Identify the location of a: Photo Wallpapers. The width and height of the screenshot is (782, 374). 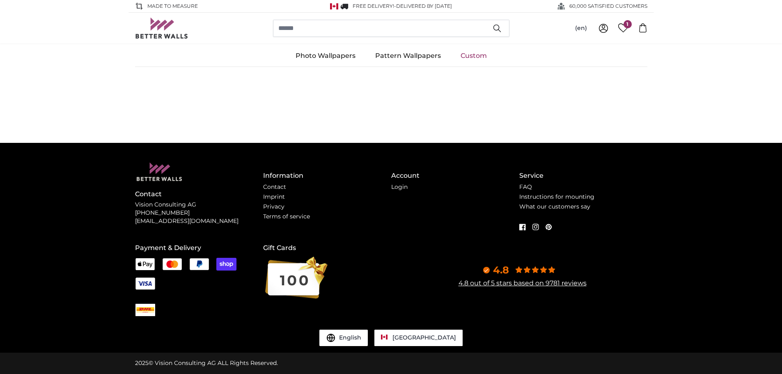
(326, 56).